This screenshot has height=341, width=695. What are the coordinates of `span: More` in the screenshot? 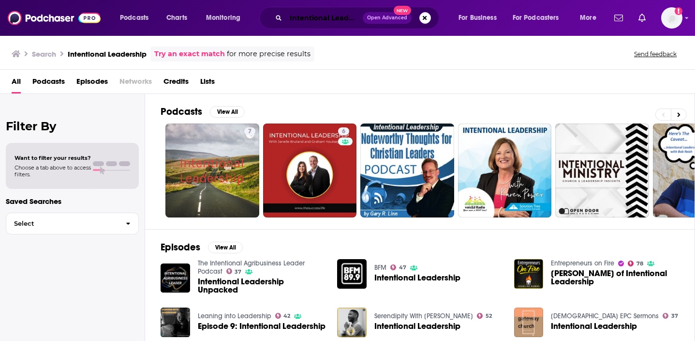 It's located at (588, 18).